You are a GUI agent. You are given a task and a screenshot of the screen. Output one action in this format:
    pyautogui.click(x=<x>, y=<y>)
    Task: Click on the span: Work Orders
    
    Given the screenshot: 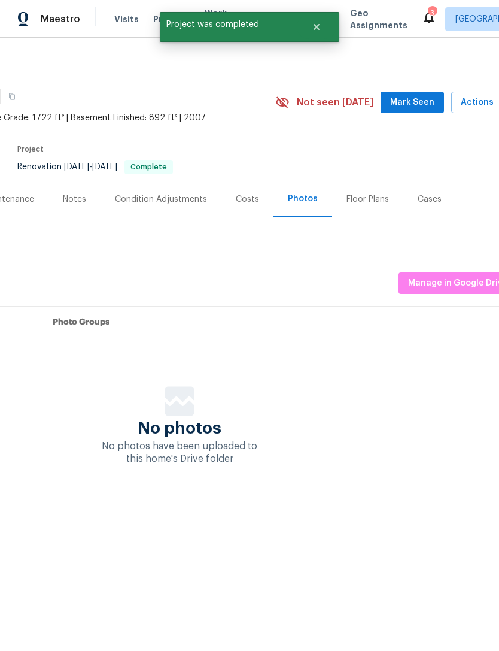 What is the action you would take?
    pyautogui.click(x=220, y=19)
    